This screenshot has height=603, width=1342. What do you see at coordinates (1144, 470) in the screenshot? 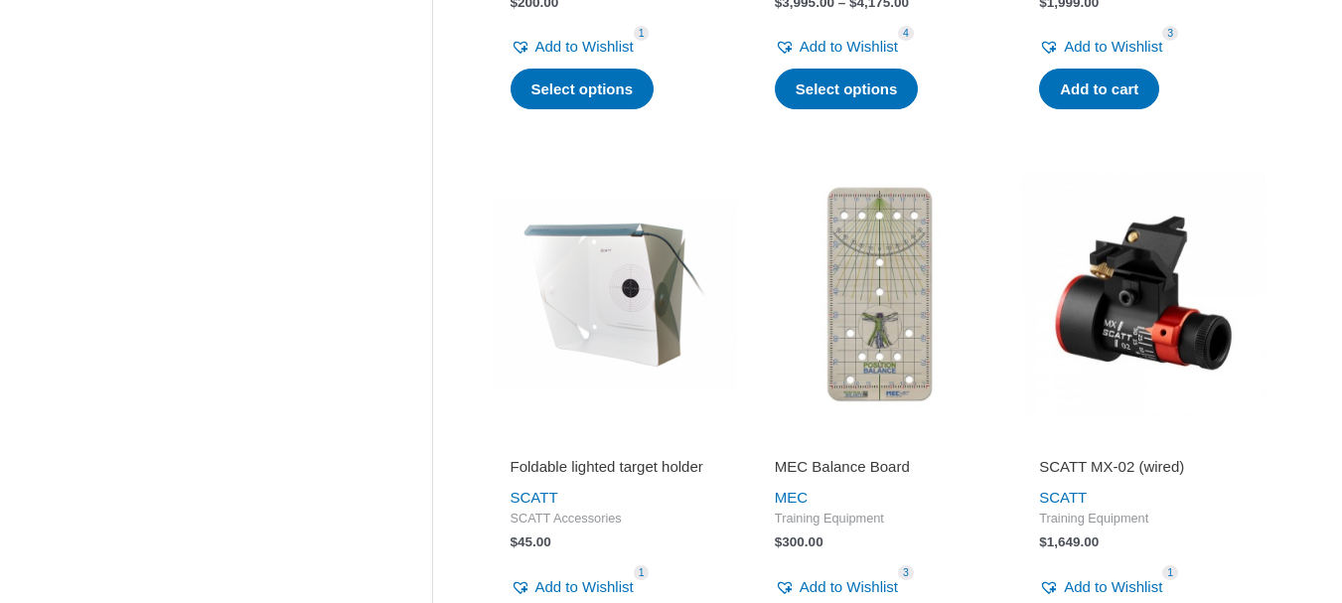
I see `a: SCATT MX-02 (wired)` at bounding box center [1144, 470].